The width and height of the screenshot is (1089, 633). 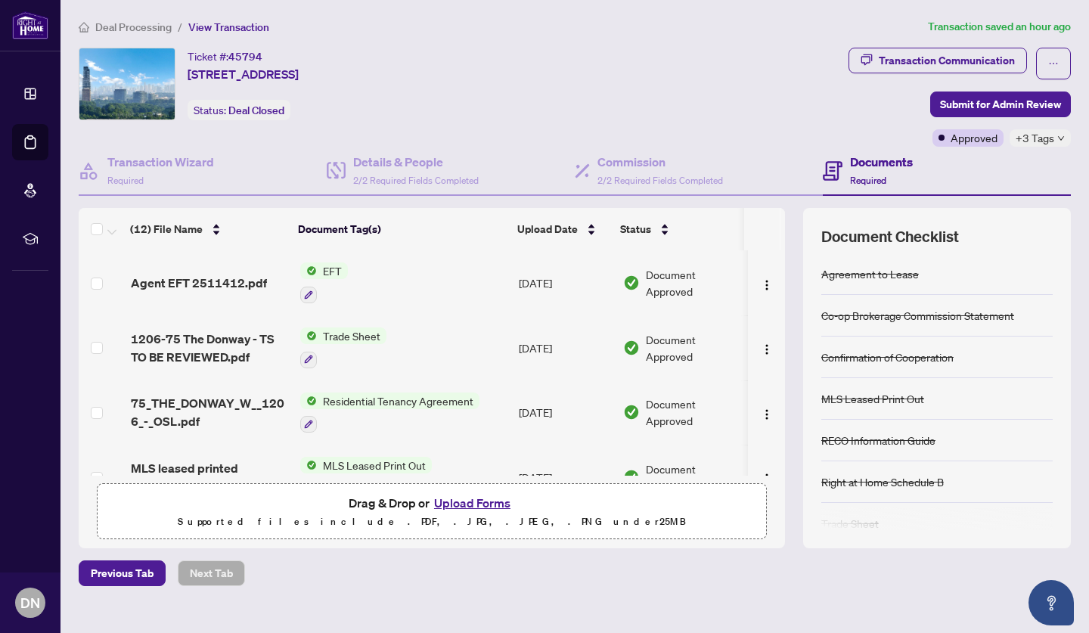 I want to click on span: down, so click(x=1061, y=138).